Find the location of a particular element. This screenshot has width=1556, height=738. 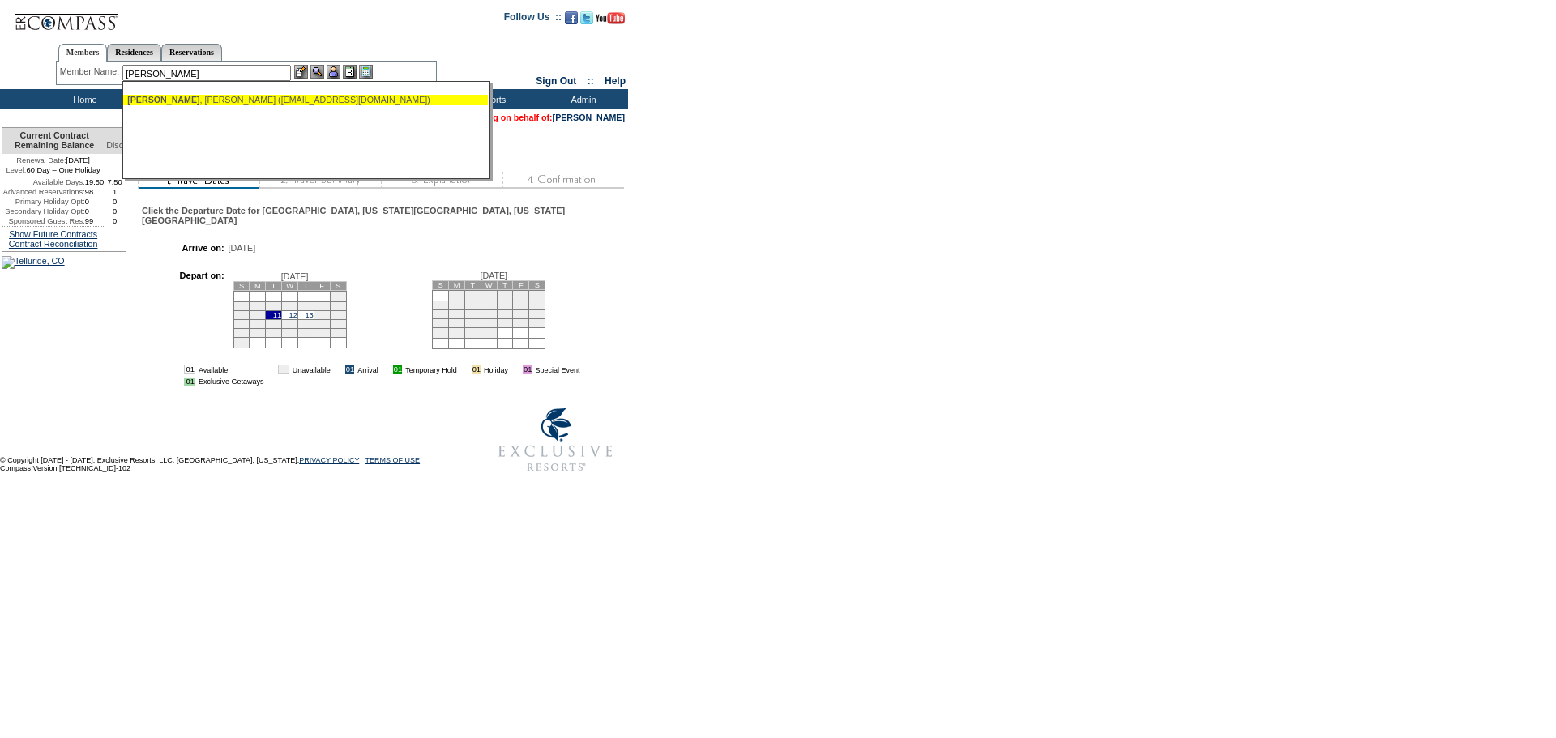

img: b_edit.gif is located at coordinates (301, 71).